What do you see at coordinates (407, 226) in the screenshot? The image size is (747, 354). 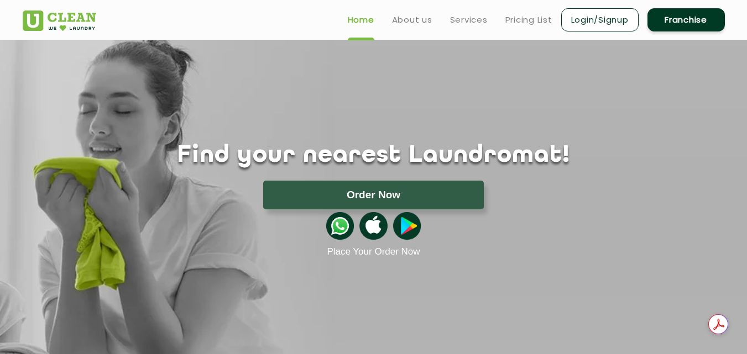 I see `img: playstoreicon.png` at bounding box center [407, 226].